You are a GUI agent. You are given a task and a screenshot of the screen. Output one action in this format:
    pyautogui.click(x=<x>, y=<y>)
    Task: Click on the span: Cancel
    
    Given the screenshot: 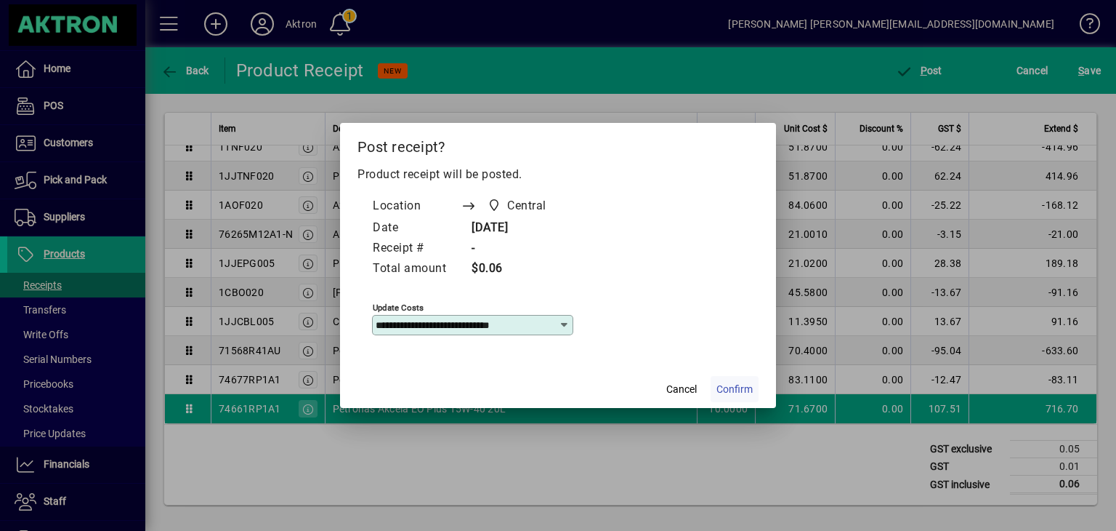 What is the action you would take?
    pyautogui.click(x=682, y=389)
    